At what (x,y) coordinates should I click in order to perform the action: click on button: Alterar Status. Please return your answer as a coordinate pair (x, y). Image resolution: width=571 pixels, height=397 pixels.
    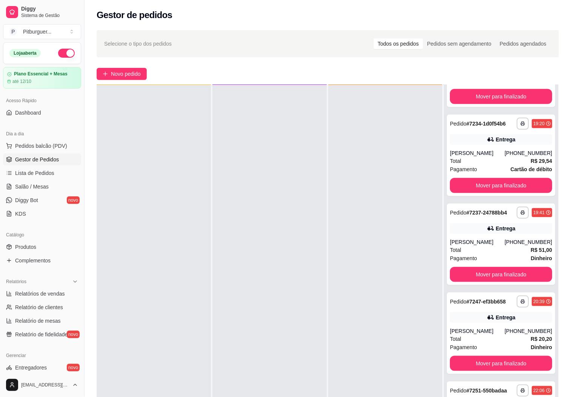
    Looking at the image, I should click on (66, 53).